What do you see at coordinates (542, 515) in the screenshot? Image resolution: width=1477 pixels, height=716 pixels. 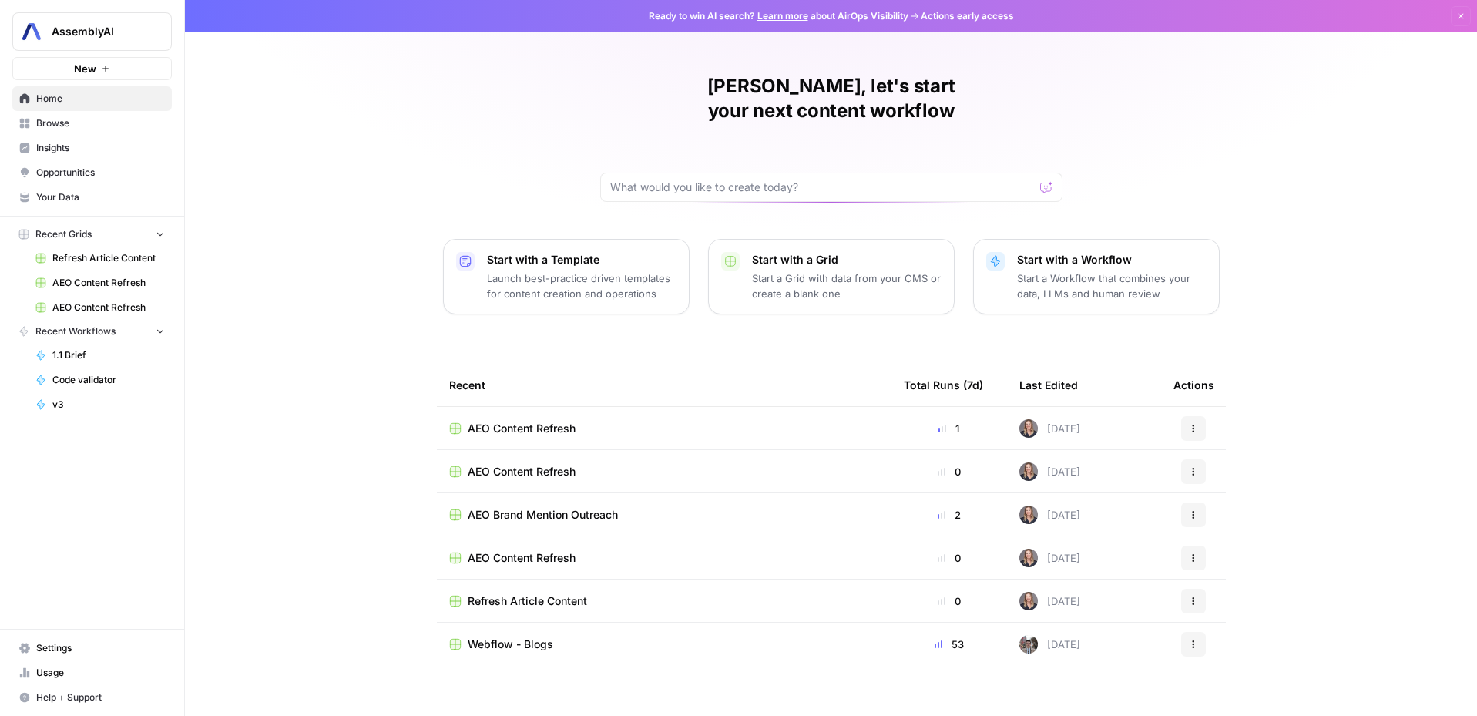 I see `span: AEO Brand Mention Outreach` at bounding box center [542, 515].